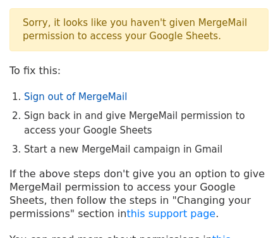  I want to click on a: Sign out of MergeMail, so click(75, 97).